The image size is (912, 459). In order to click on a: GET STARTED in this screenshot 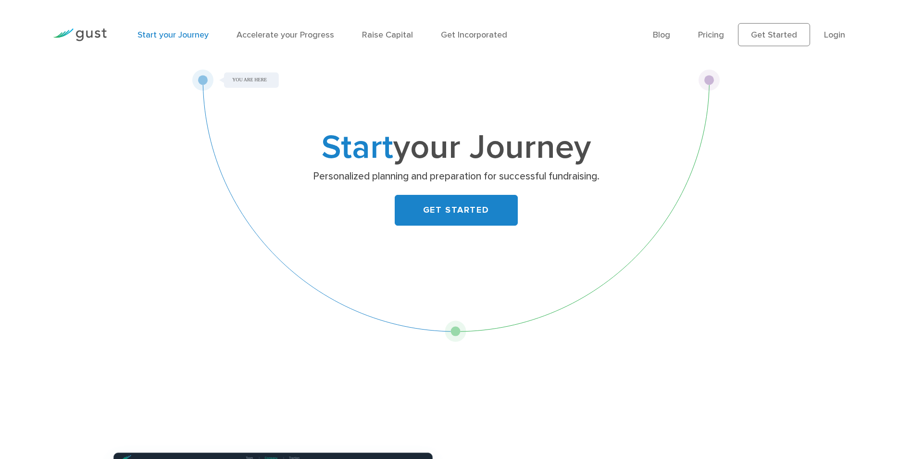, I will do `click(456, 210)`.